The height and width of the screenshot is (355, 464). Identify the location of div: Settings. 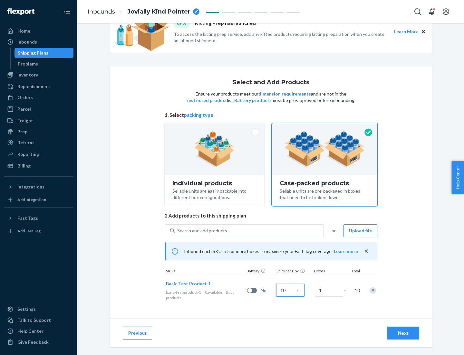
(26, 309).